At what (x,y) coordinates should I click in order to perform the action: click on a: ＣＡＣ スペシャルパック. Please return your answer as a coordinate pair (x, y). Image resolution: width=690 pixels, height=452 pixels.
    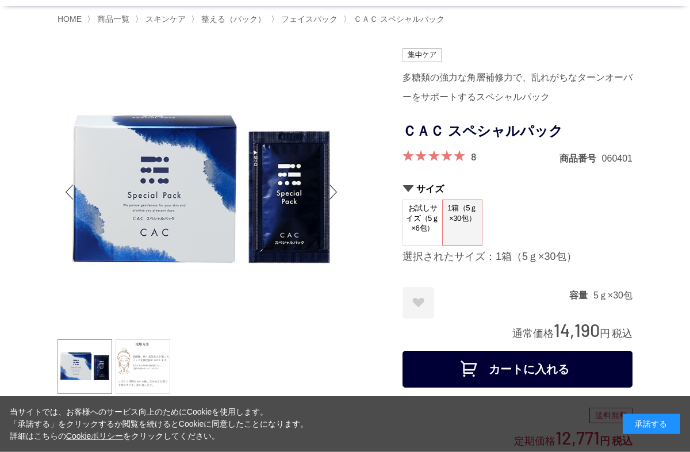
    Looking at the image, I should click on (398, 19).